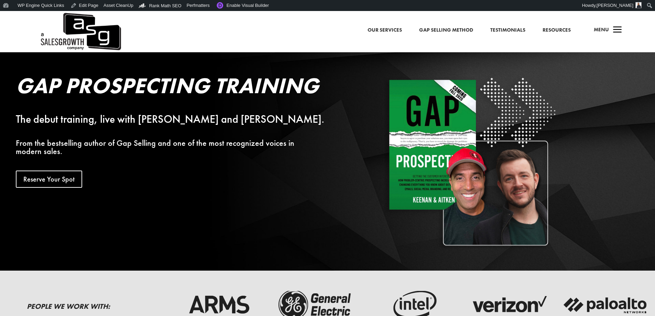 Image resolution: width=655 pixels, height=316 pixels. I want to click on img: Square White - Shadow, so click(471, 161).